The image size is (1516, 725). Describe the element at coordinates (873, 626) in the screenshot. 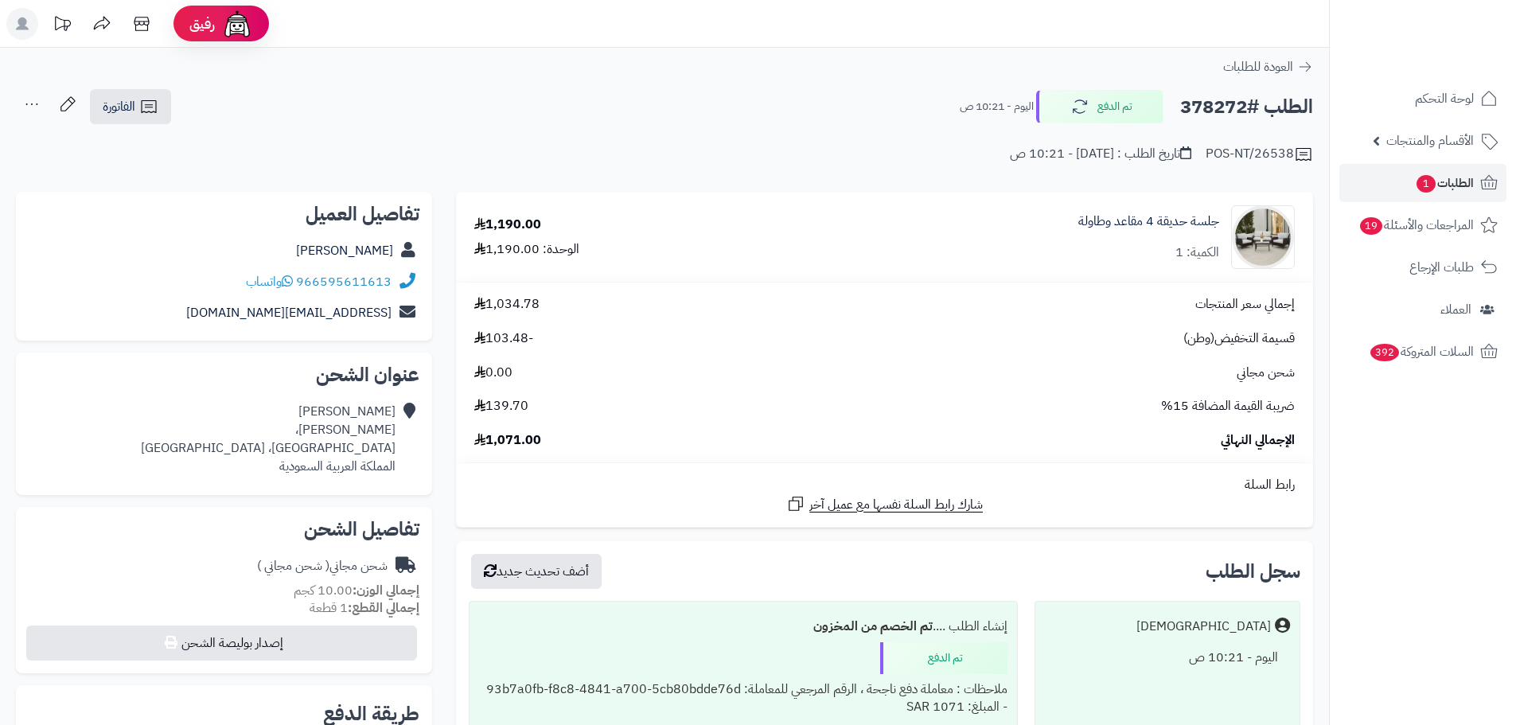

I see `b: تم الخصم من المخزون` at that location.